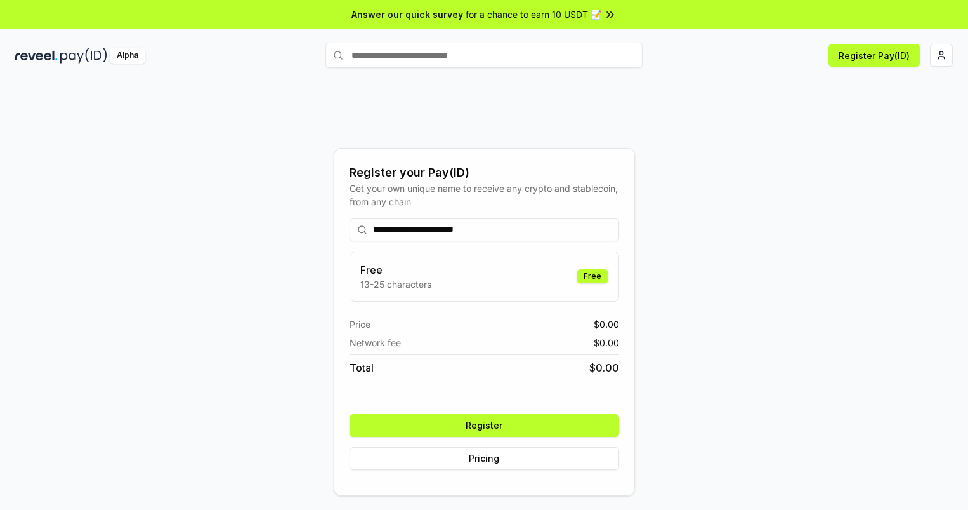 The height and width of the screenshot is (510, 968). What do you see at coordinates (36, 55) in the screenshot?
I see `img: reveel_dark` at bounding box center [36, 55].